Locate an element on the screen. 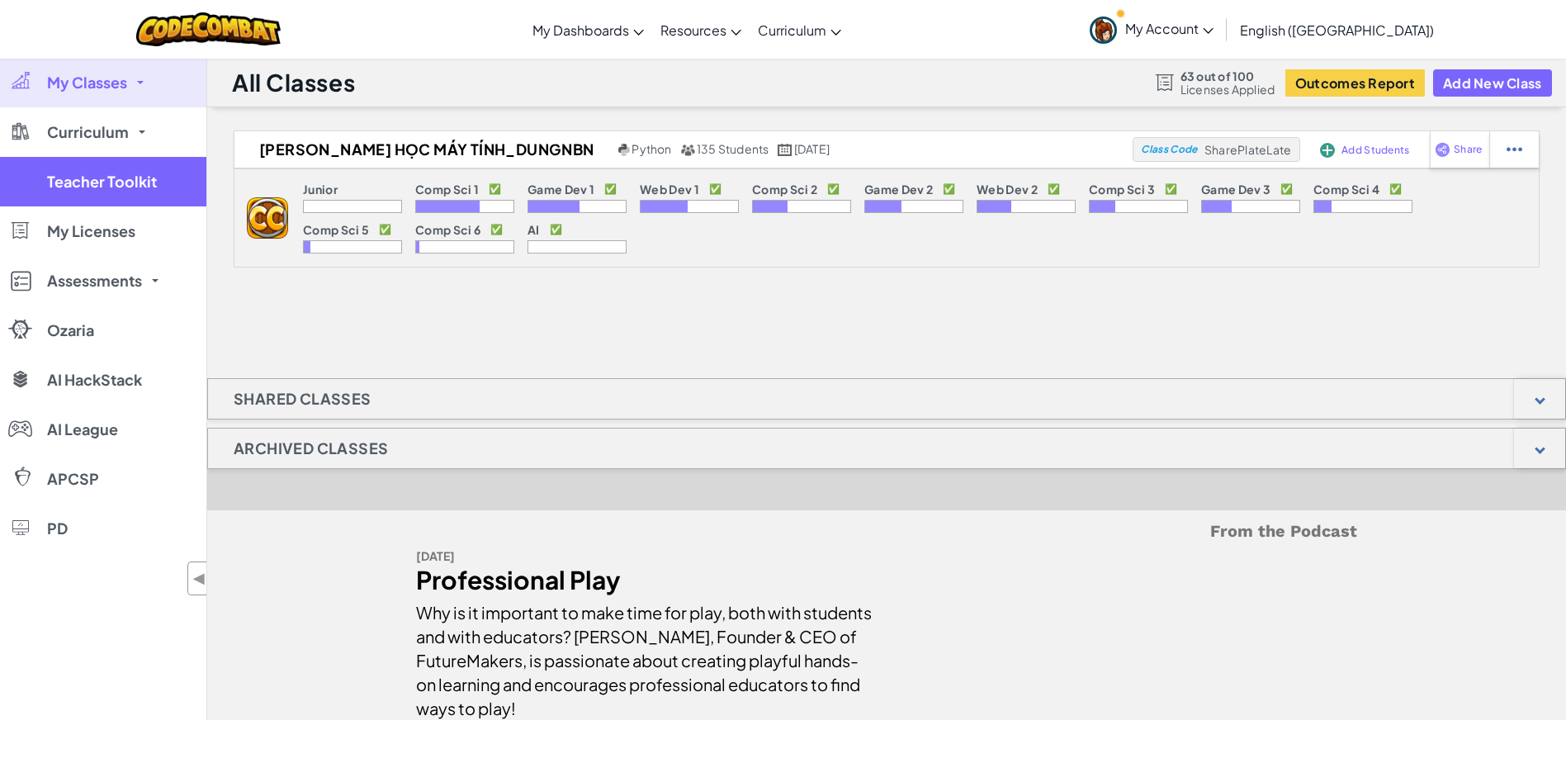 The height and width of the screenshot is (763, 1566). img: avatar is located at coordinates (1103, 30).